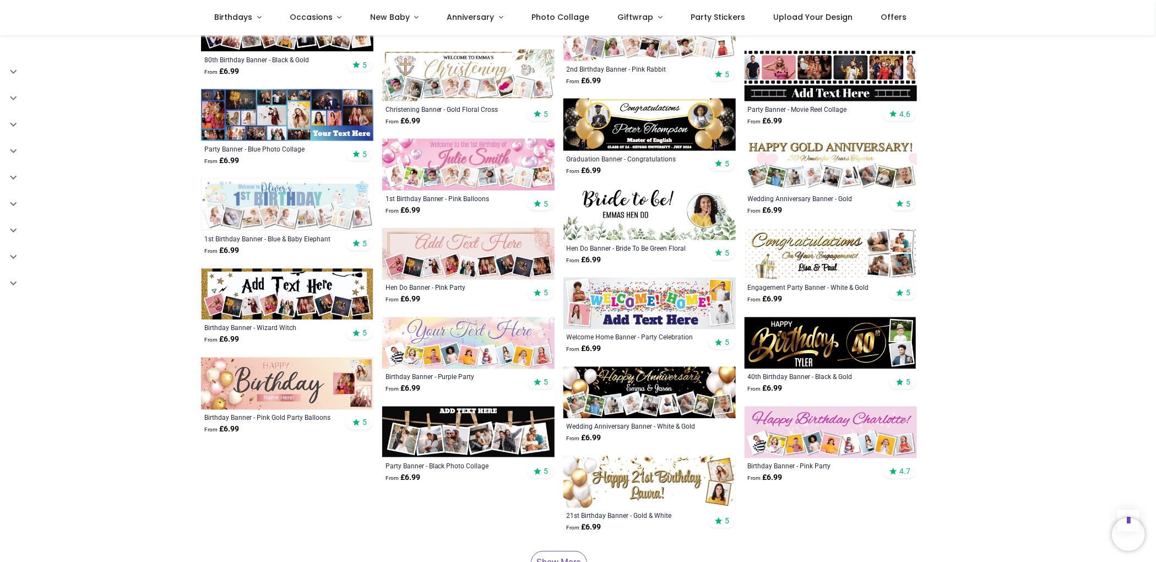  What do you see at coordinates (452, 109) in the screenshot?
I see `div: Christening Banner - Gold Floral Cross` at bounding box center [452, 109].